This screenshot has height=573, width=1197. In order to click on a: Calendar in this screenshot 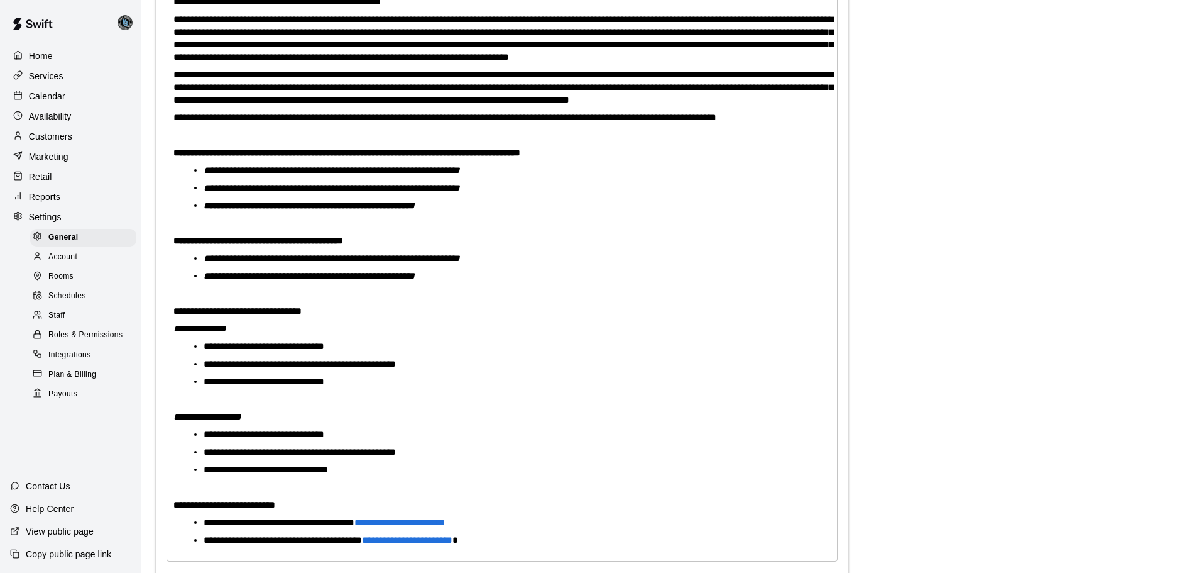, I will do `click(70, 96)`.